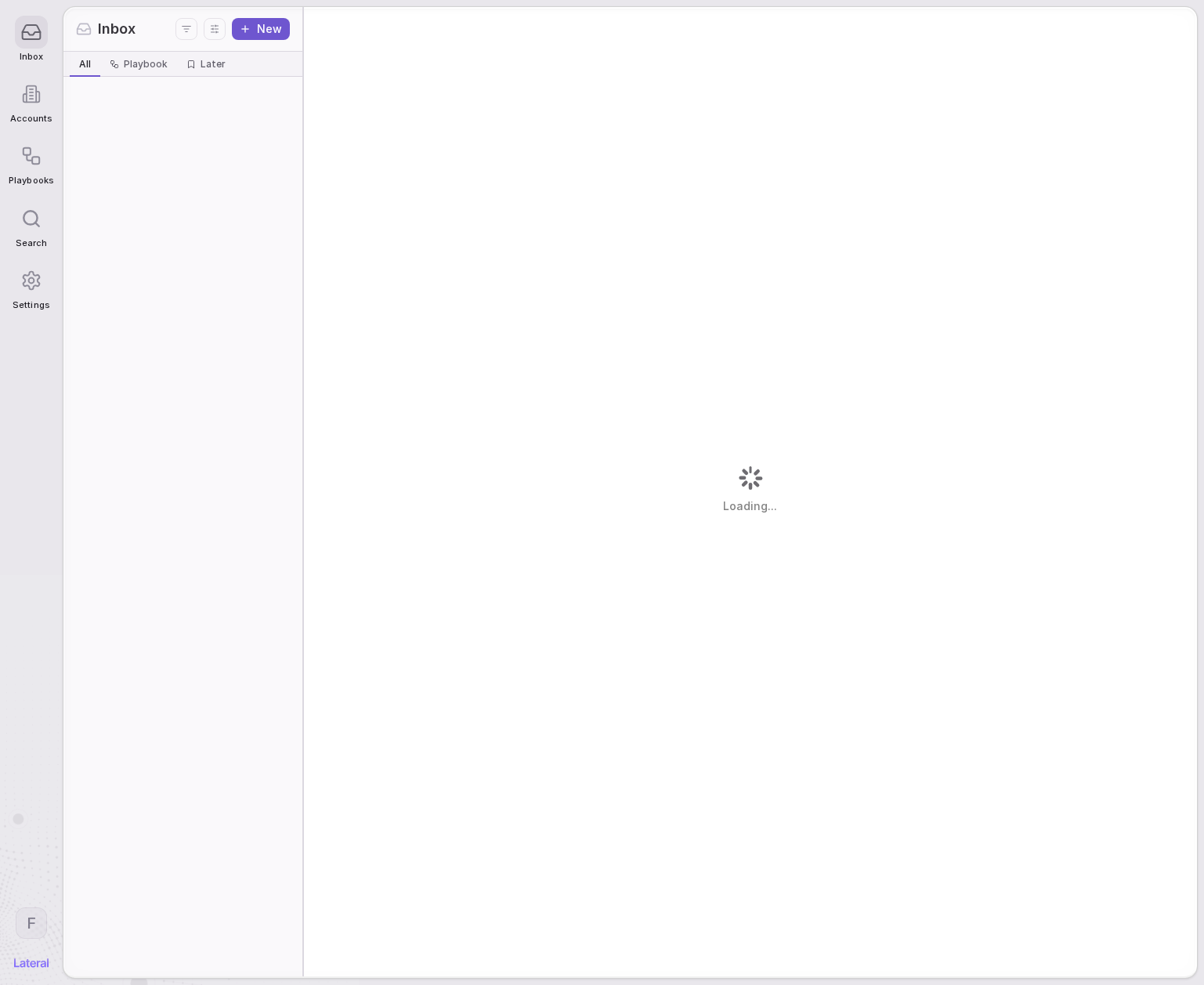 This screenshot has width=1204, height=985. What do you see at coordinates (30, 100) in the screenshot?
I see `a: Accounts` at bounding box center [30, 100].